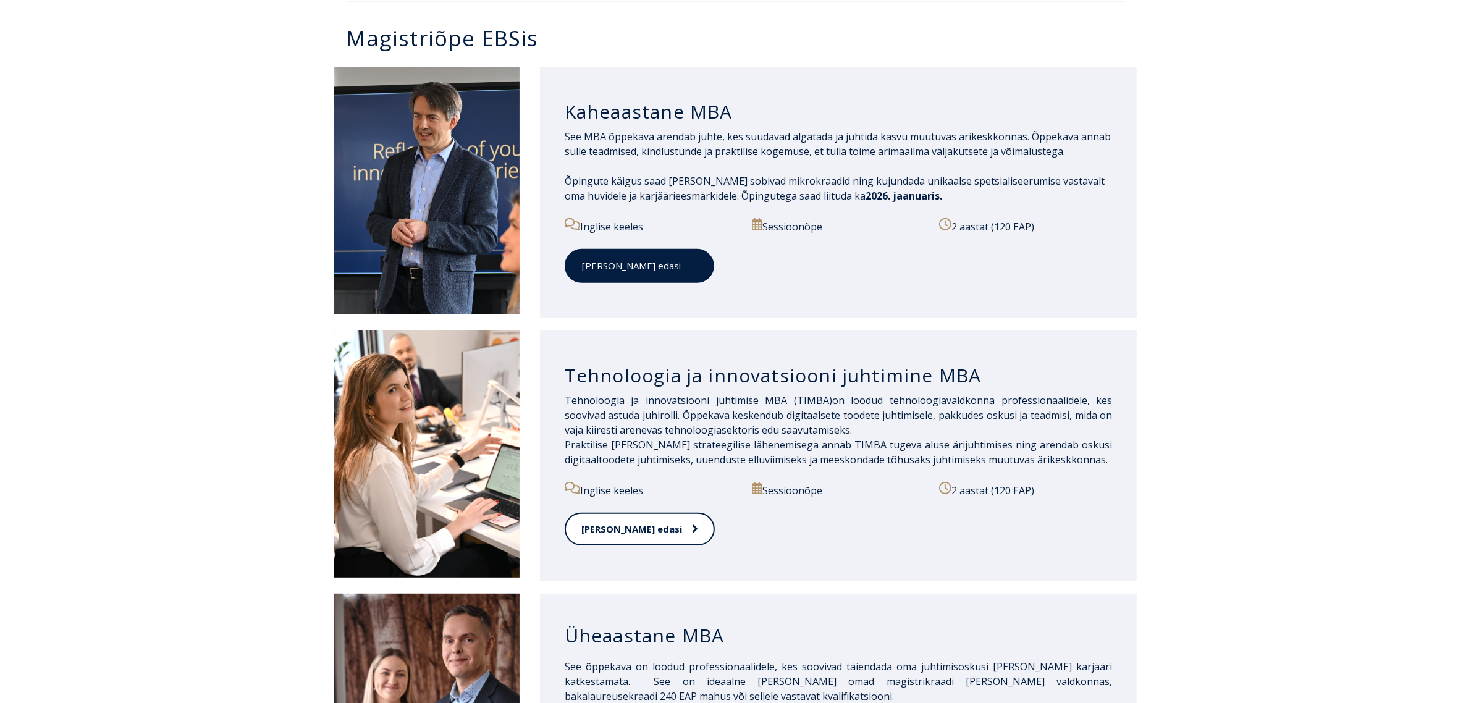  I want to click on span: on loodud tehnoloogiavaldkonna professionaalidele, kes soovivad astuda juhirolli. Õppekava kesken..., so click(839, 415).